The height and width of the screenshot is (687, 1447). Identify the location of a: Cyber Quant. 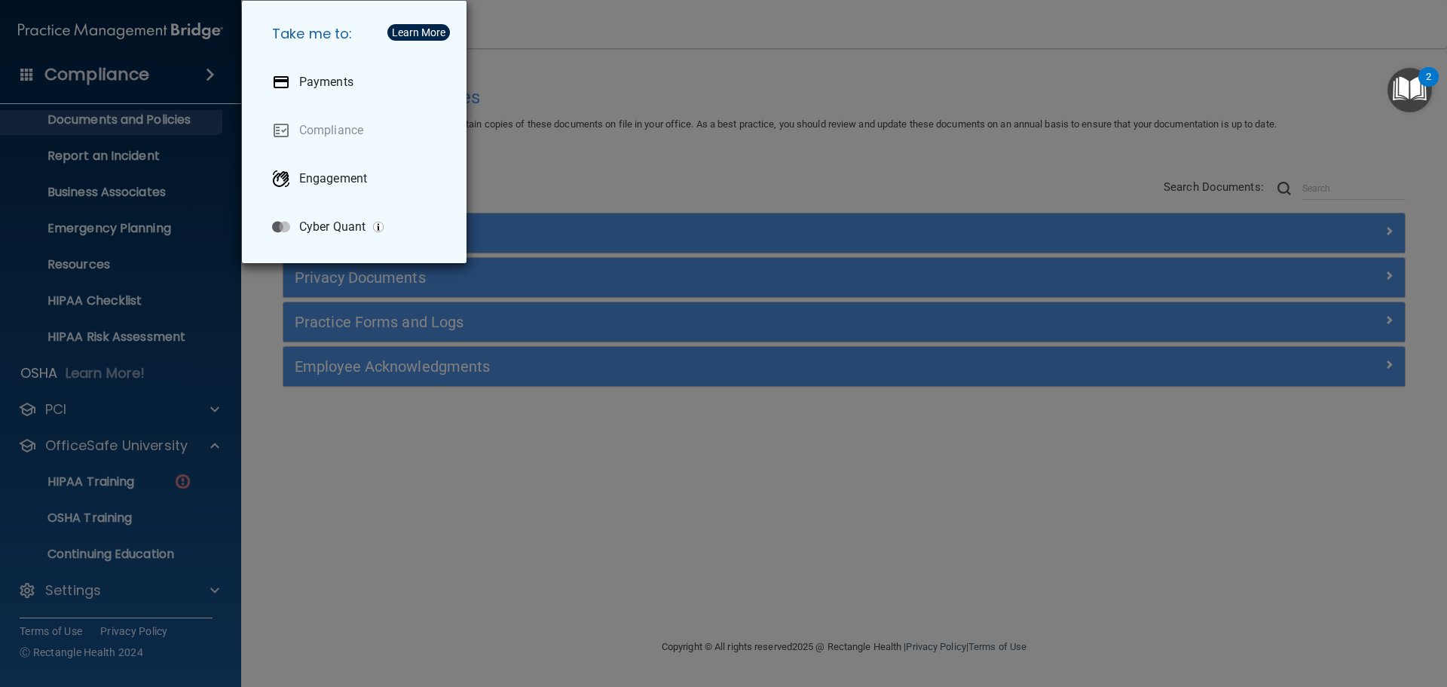
(357, 227).